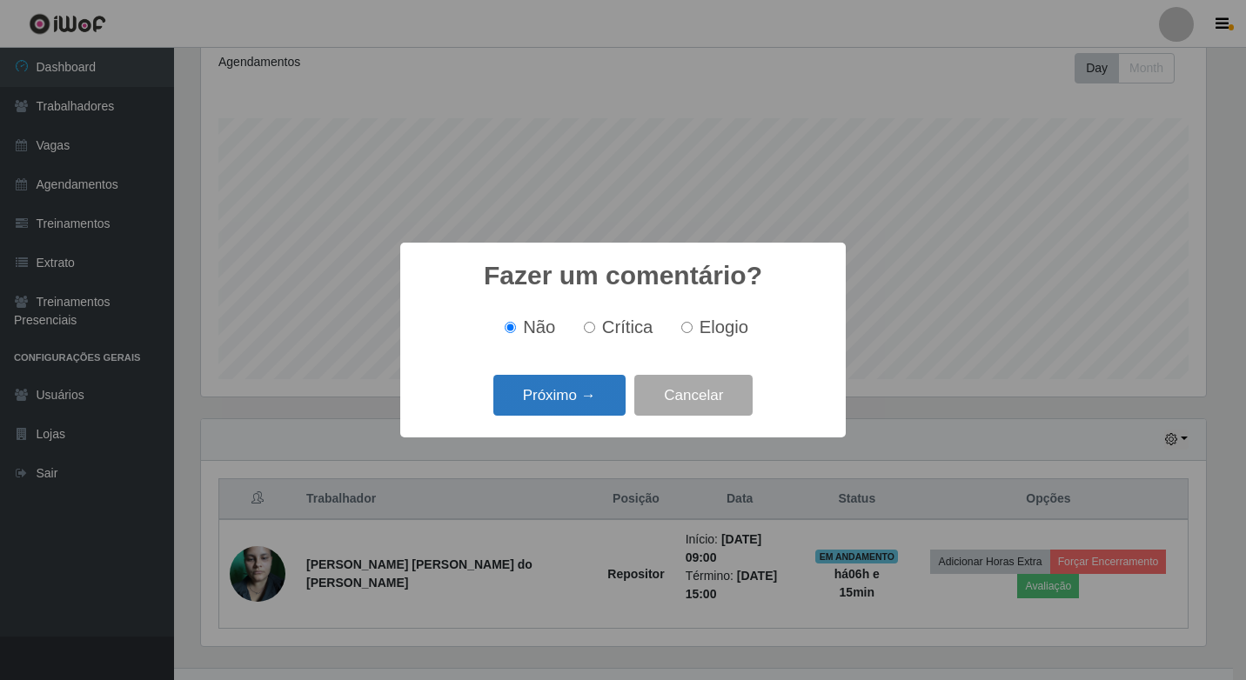 Image resolution: width=1246 pixels, height=680 pixels. What do you see at coordinates (559, 395) in the screenshot?
I see `button: Próximo →` at bounding box center [559, 395].